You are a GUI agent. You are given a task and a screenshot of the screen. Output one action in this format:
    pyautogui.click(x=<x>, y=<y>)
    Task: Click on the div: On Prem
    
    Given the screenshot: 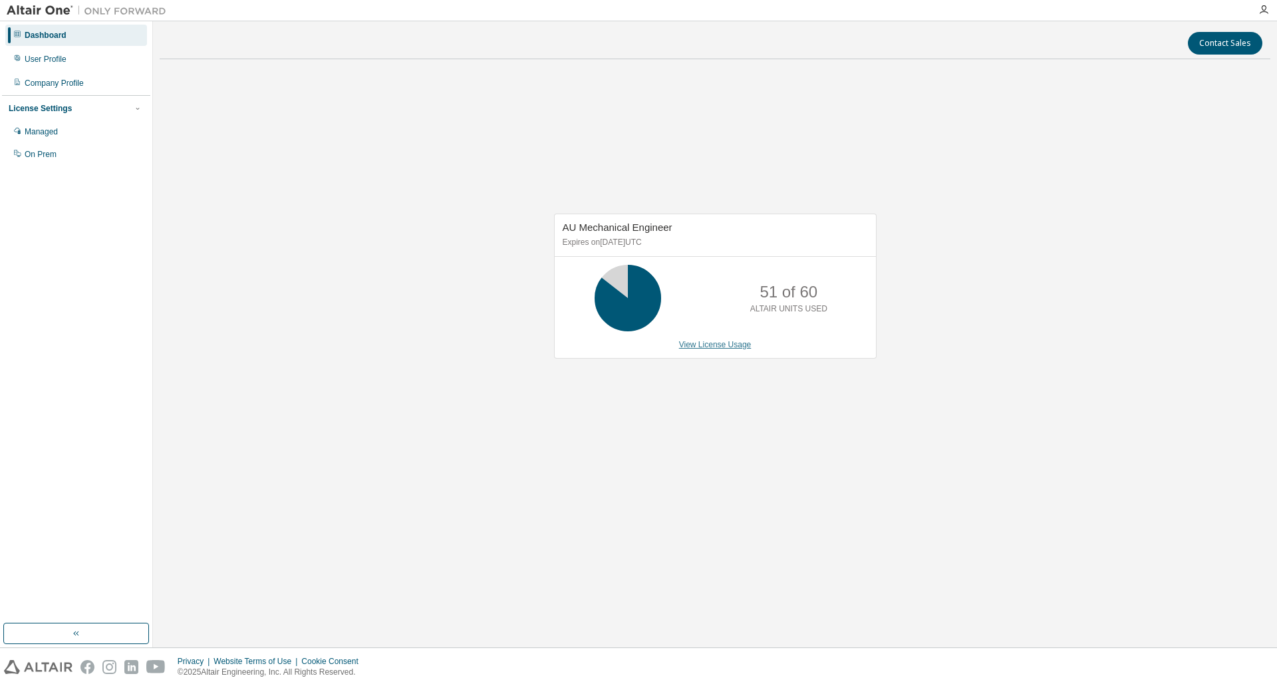 What is the action you would take?
    pyautogui.click(x=41, y=154)
    